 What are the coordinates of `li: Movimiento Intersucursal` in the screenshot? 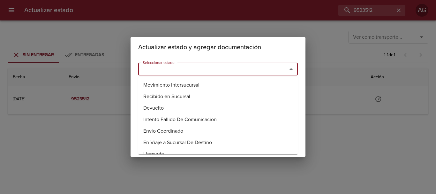 It's located at (218, 85).